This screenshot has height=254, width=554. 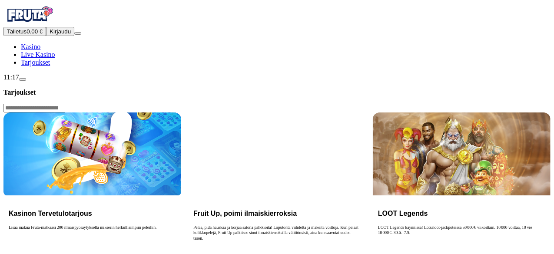 I want to click on button: Kirjaudu, so click(x=60, y=31).